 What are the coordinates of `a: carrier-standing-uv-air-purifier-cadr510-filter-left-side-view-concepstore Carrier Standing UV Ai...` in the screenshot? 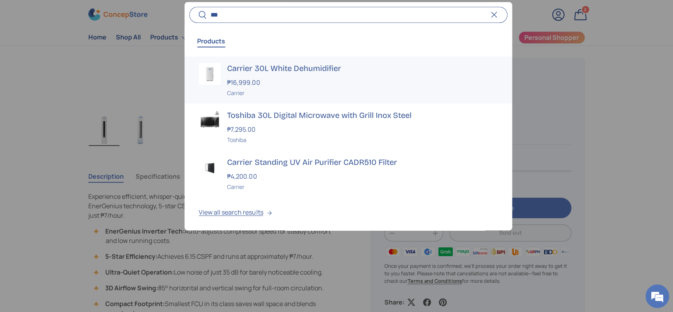 It's located at (348, 173).